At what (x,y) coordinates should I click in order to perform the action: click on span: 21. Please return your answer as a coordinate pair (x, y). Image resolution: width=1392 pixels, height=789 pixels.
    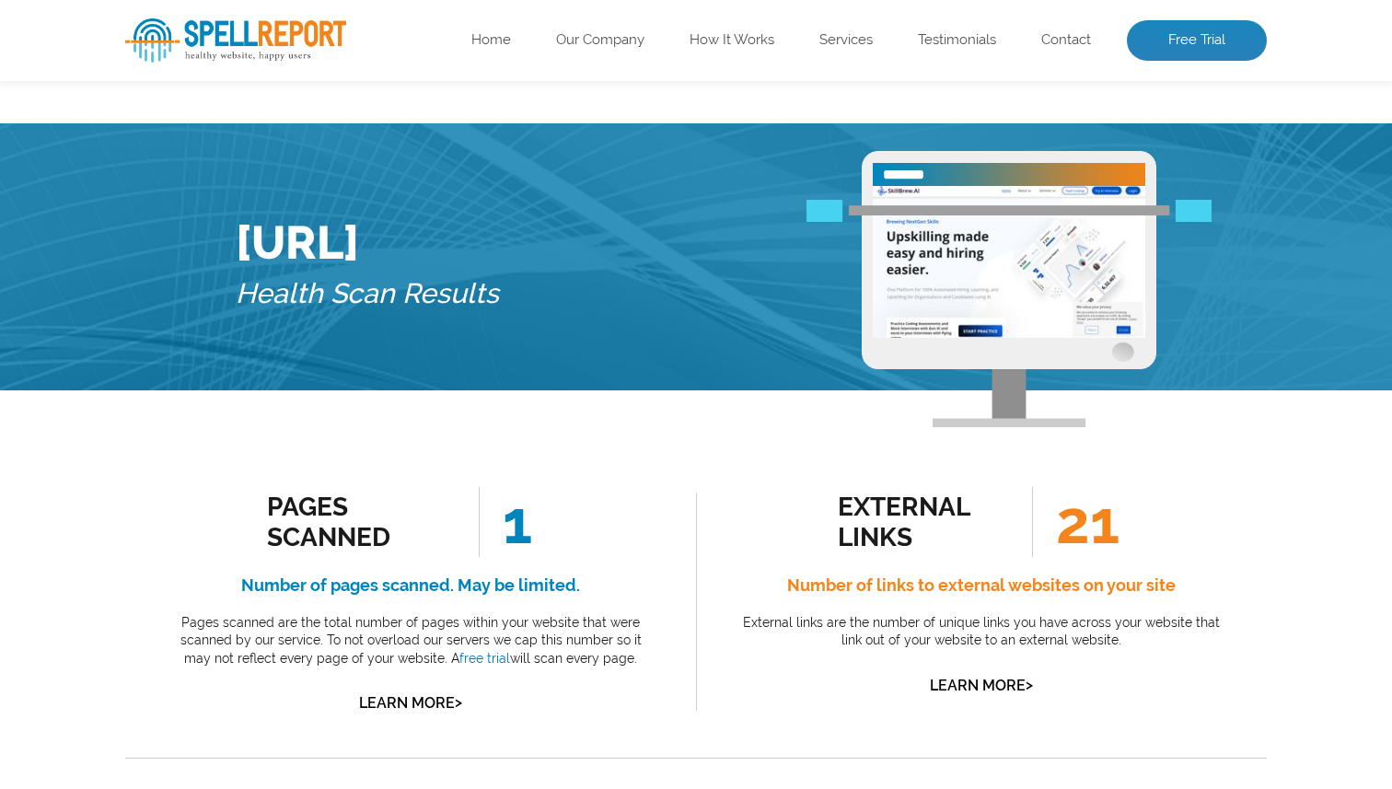
    Looking at the image, I should click on (1075, 522).